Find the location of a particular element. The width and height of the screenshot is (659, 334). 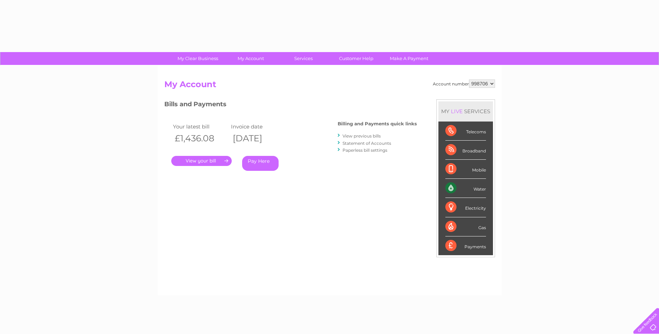

a: View previous bills is located at coordinates (362, 136).